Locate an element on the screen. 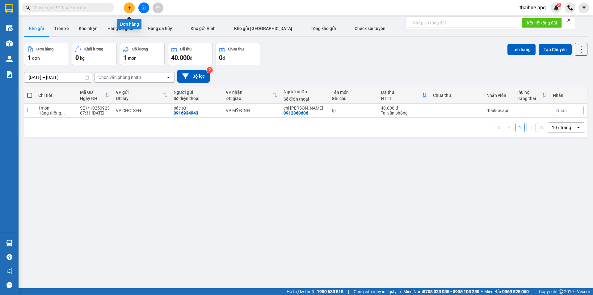 Image resolution: width=593 pixels, height=295 pixels. span: question-circle is located at coordinates (9, 257).